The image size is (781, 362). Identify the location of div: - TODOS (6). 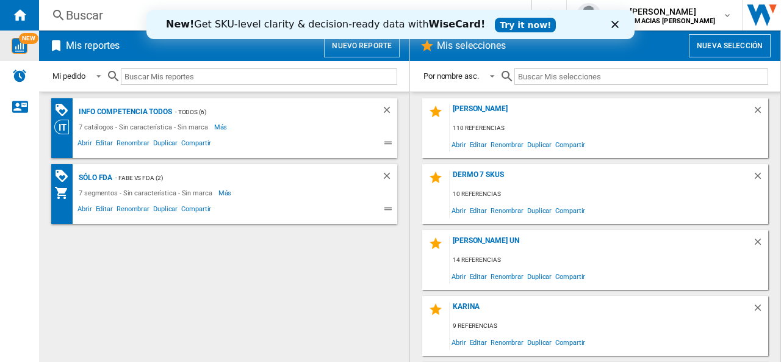
(264, 112).